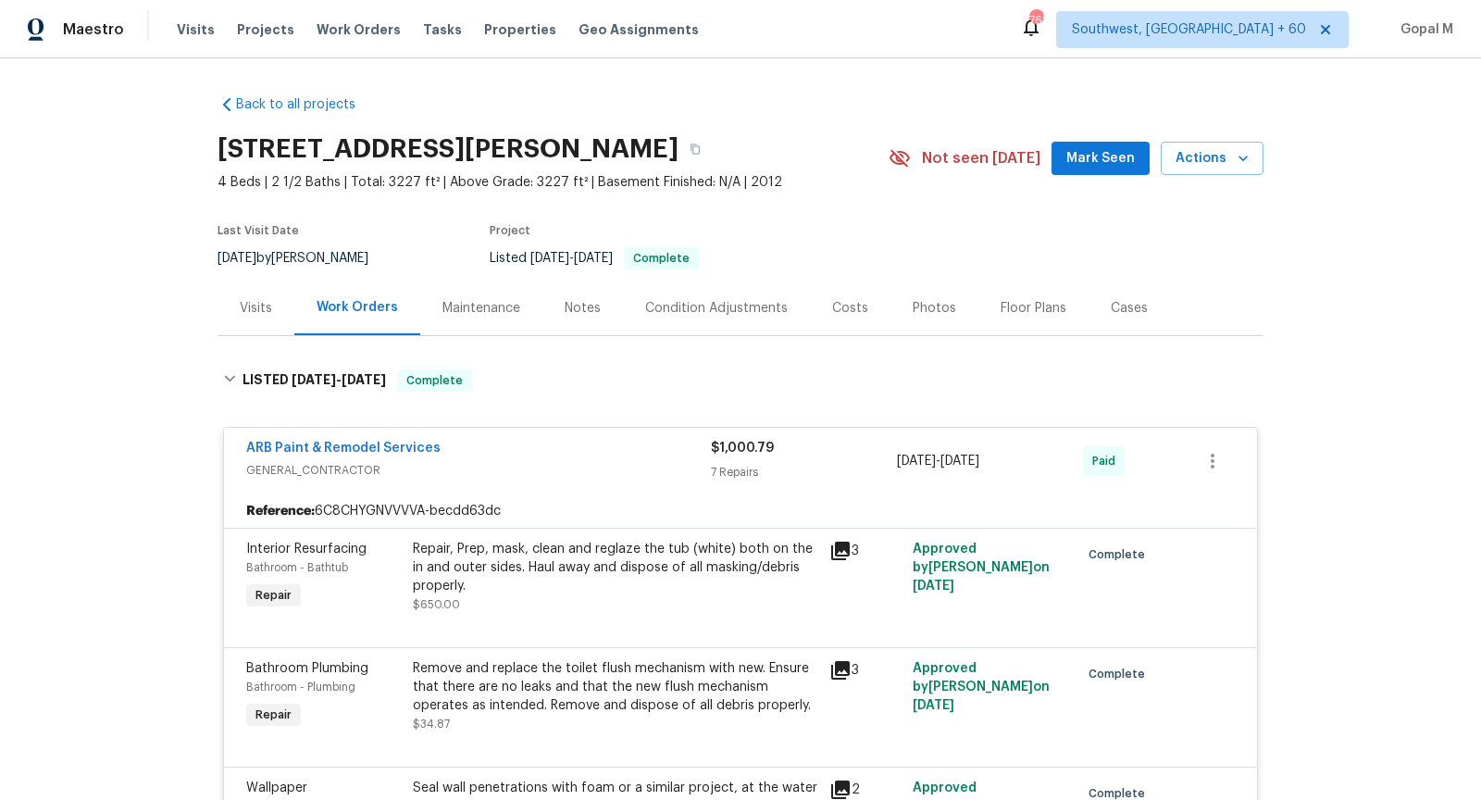 The width and height of the screenshot is (1481, 800). I want to click on div: Work Orders, so click(357, 307).